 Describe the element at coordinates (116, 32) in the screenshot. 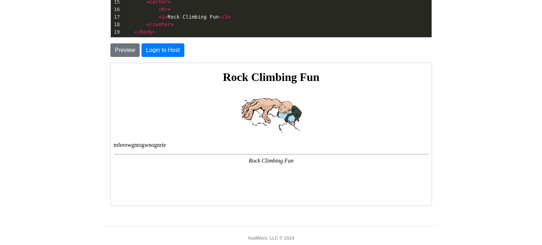

I see `div: 19` at that location.